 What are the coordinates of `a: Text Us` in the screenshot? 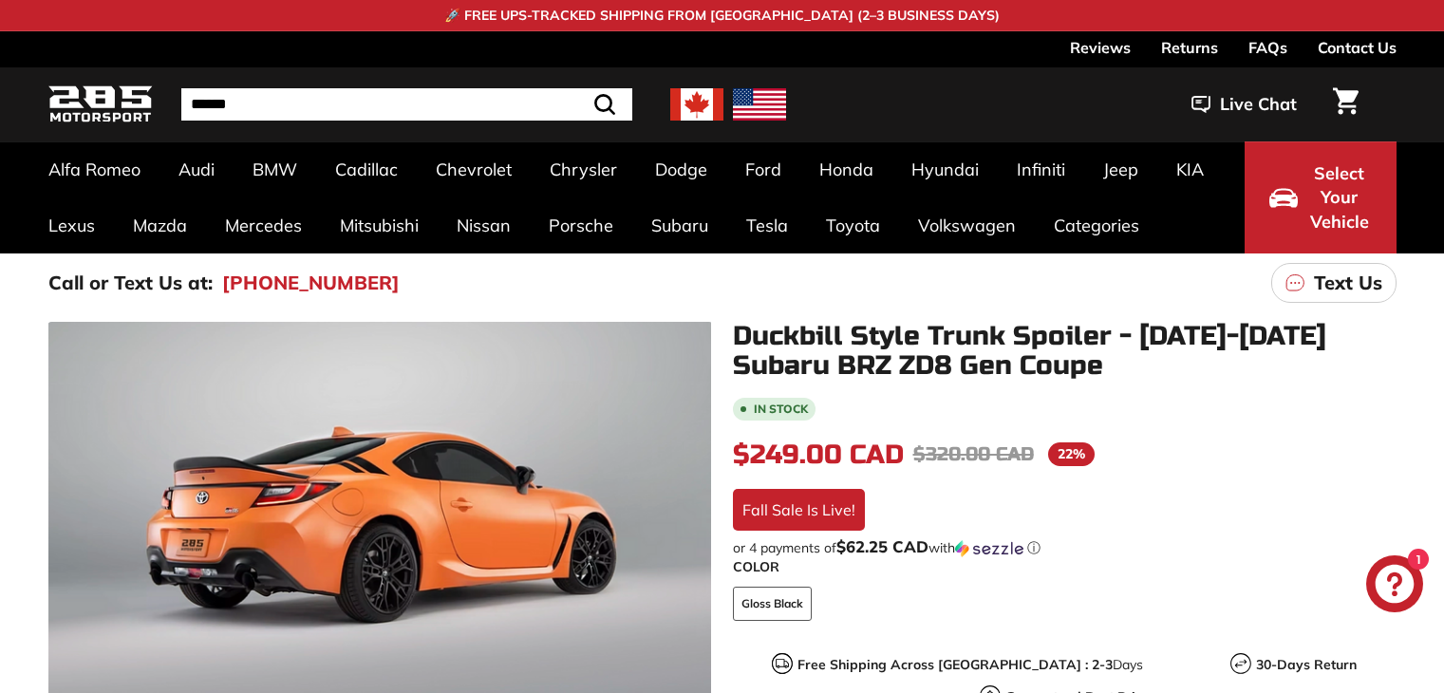 It's located at (1334, 283).